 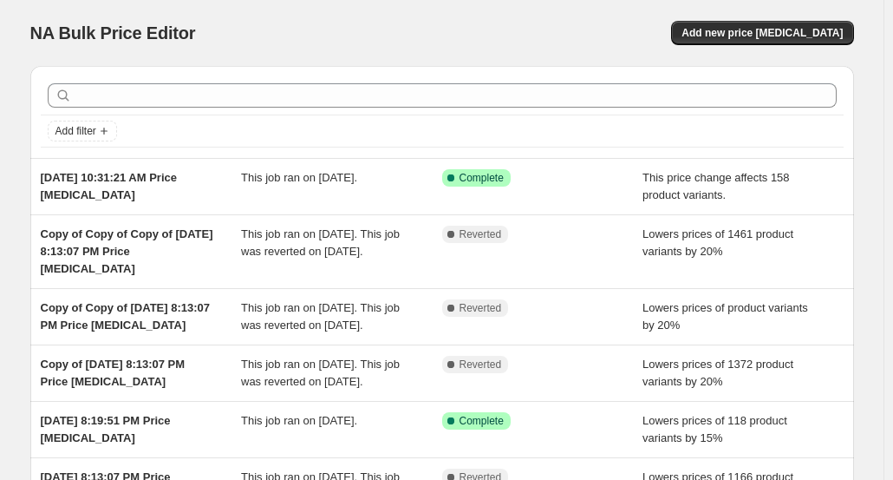 I want to click on span: NA Bulk Price Editor, so click(x=113, y=33).